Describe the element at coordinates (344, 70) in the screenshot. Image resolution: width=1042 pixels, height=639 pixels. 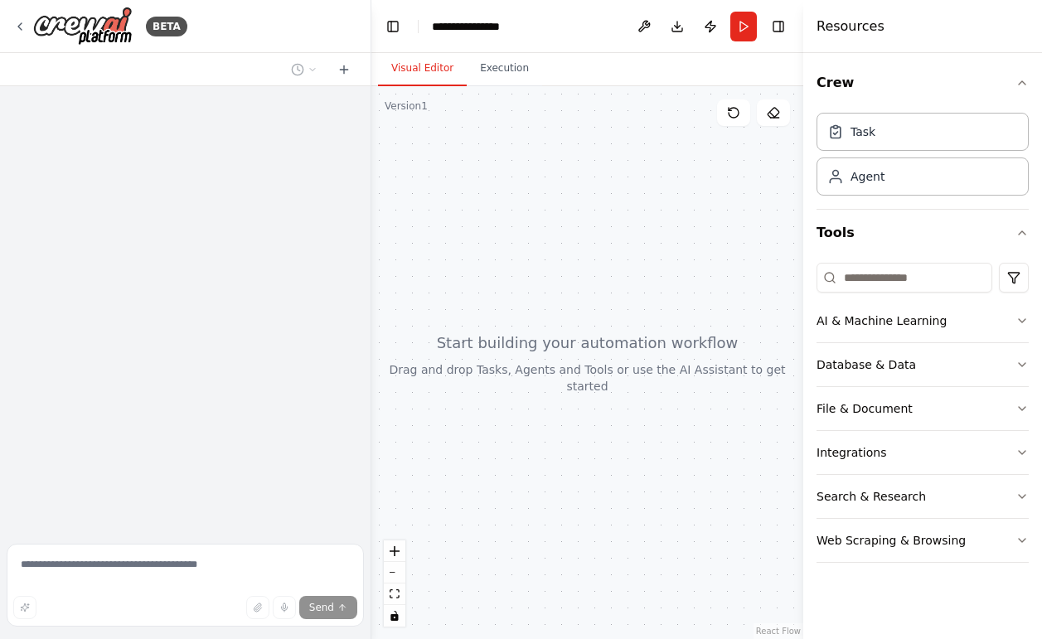
I see `button: Start a new chat` at that location.